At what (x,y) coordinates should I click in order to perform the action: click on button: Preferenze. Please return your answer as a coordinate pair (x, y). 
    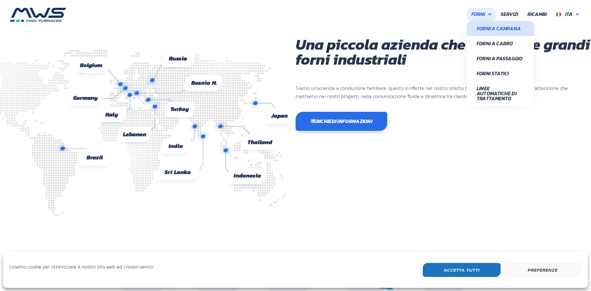
    Looking at the image, I should click on (543, 269).